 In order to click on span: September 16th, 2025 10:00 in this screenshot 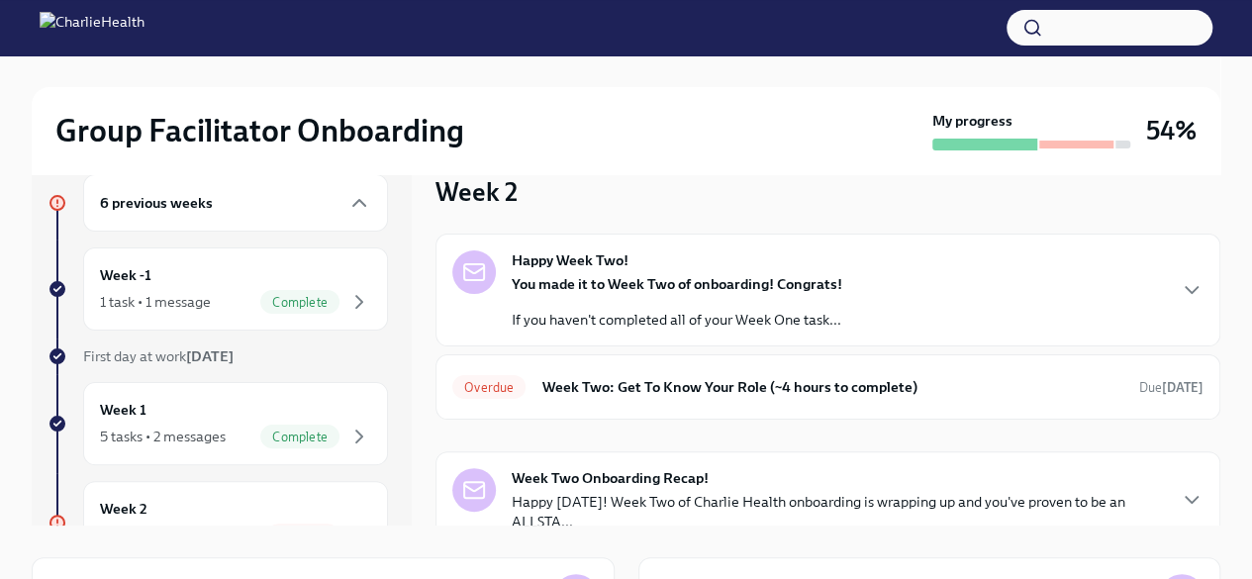, I will do `click(1171, 387)`.